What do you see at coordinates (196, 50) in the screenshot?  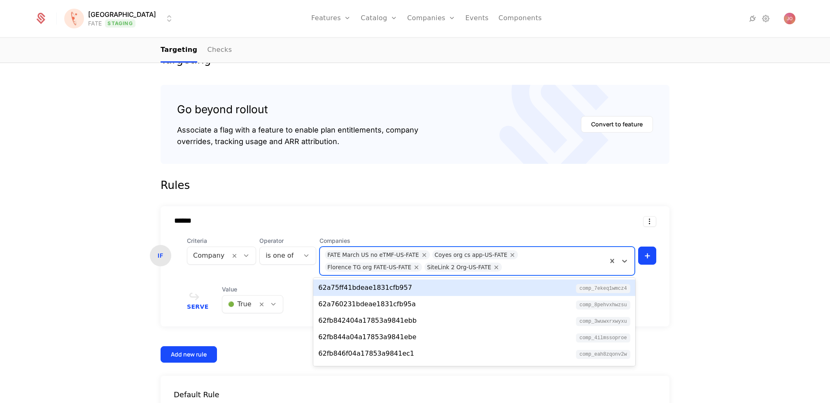 I see `ul: Choose Sub Page` at bounding box center [196, 50].